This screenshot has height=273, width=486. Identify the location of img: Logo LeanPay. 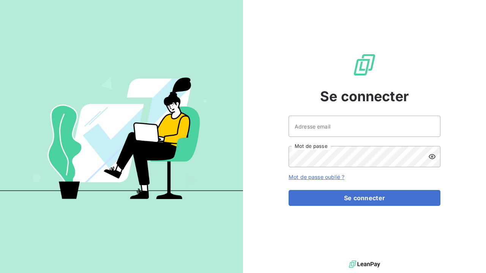
(364, 65).